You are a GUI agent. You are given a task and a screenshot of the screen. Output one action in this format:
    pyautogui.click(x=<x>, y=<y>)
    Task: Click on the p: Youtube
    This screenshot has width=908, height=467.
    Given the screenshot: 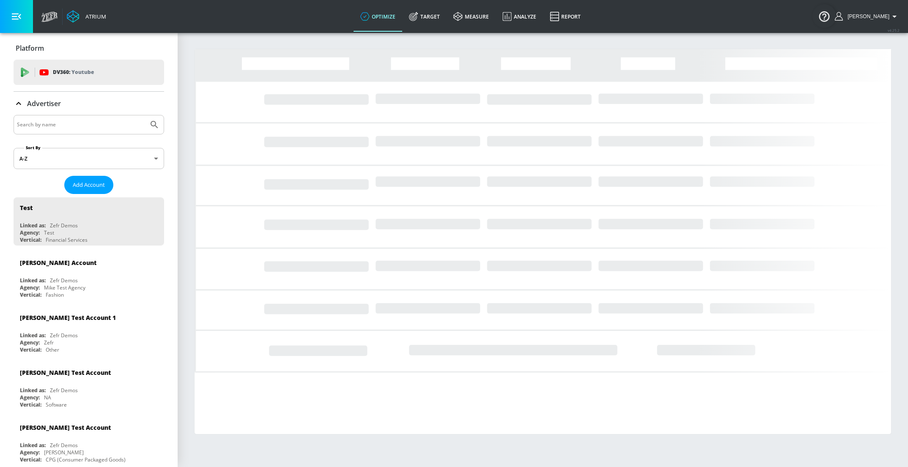 What is the action you would take?
    pyautogui.click(x=82, y=72)
    